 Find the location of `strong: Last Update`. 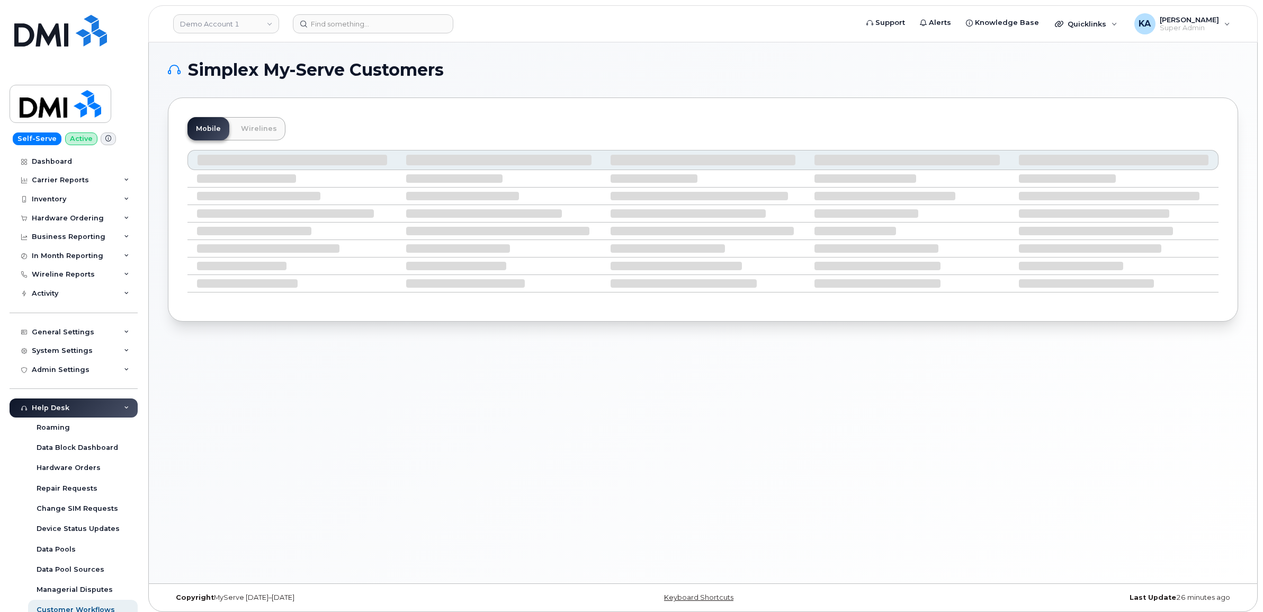

strong: Last Update is located at coordinates (1153, 597).